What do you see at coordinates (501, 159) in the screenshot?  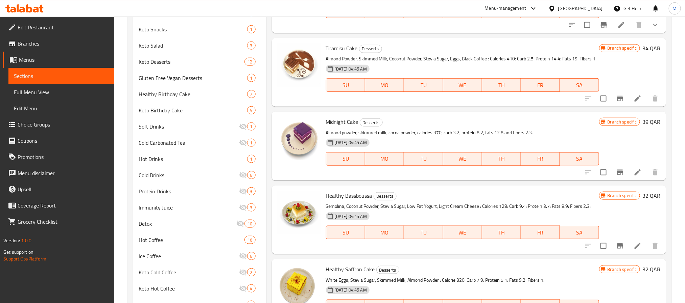 I see `button: TH` at bounding box center [501, 159].